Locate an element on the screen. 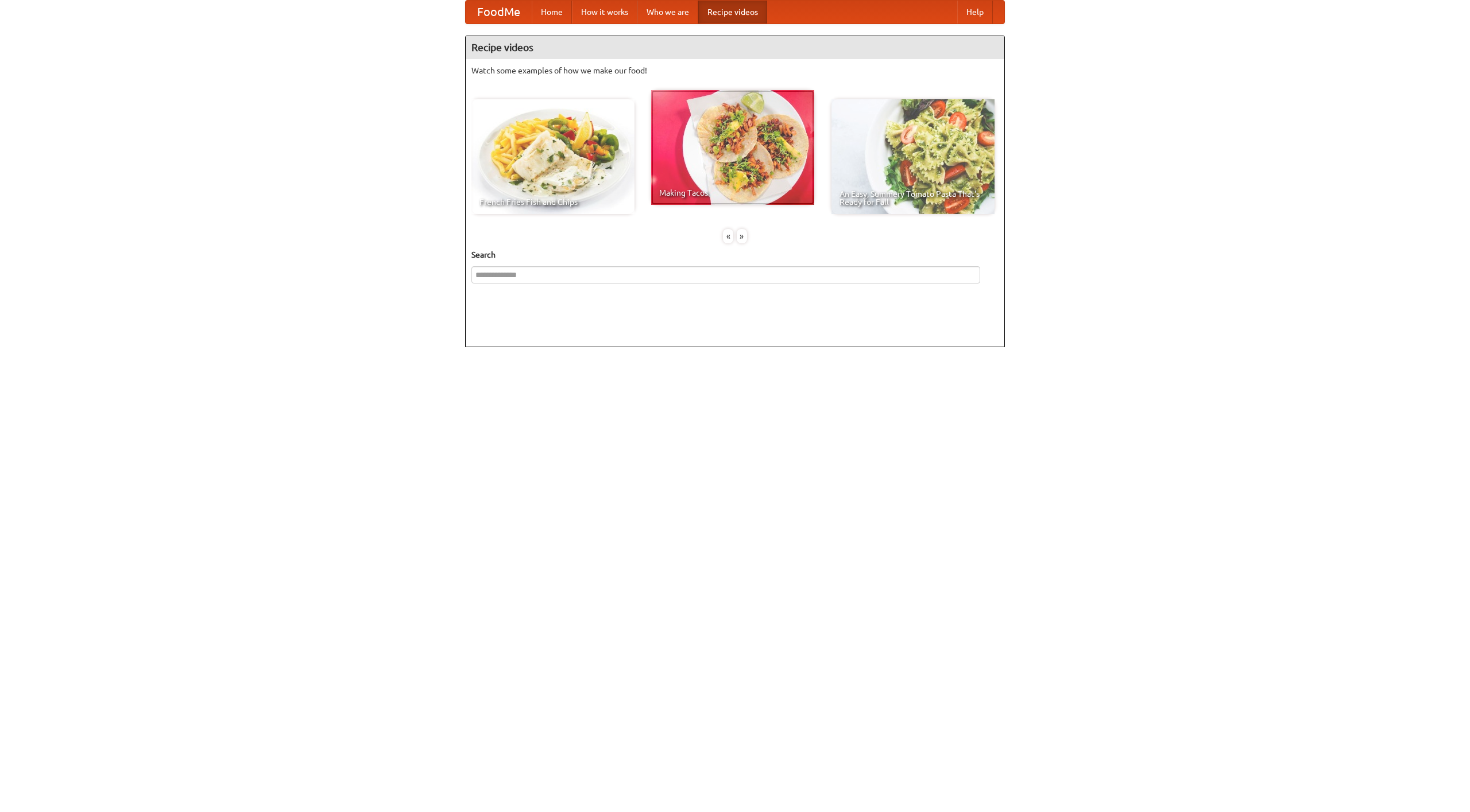 The height and width of the screenshot is (812, 1470). h5: Search is located at coordinates (735, 255).